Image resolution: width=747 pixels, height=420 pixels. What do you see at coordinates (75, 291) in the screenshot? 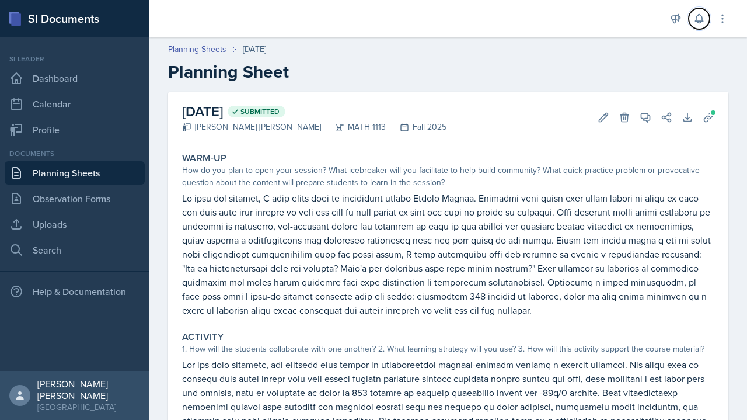
I see `div: Help & Documentation` at bounding box center [75, 291].